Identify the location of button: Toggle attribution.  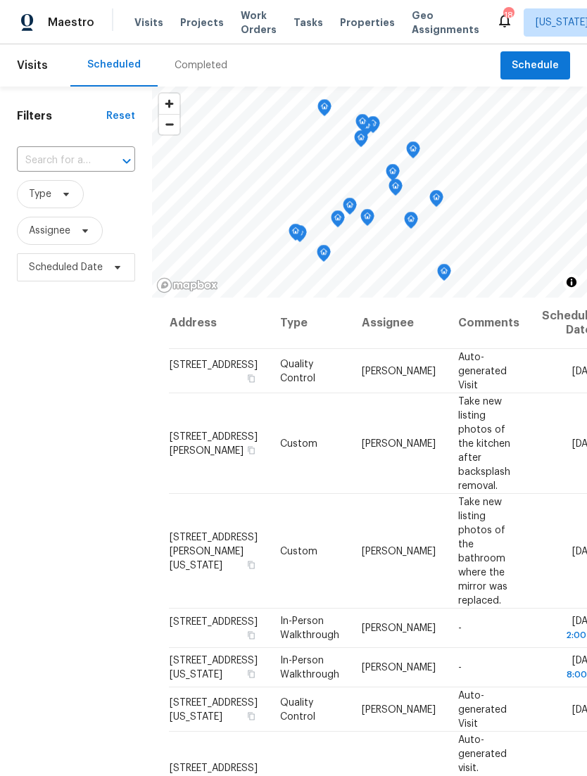
(571, 282).